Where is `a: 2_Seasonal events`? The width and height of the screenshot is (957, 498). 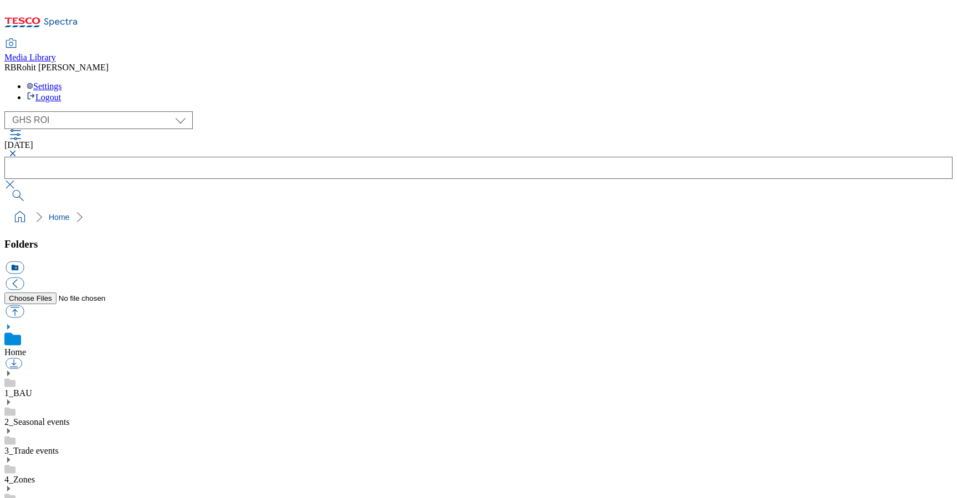
a: 2_Seasonal events is located at coordinates (37, 421).